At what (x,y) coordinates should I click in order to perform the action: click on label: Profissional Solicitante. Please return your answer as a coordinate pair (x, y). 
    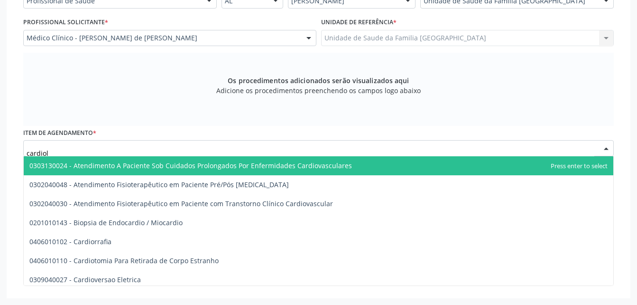
    Looking at the image, I should click on (65, 22).